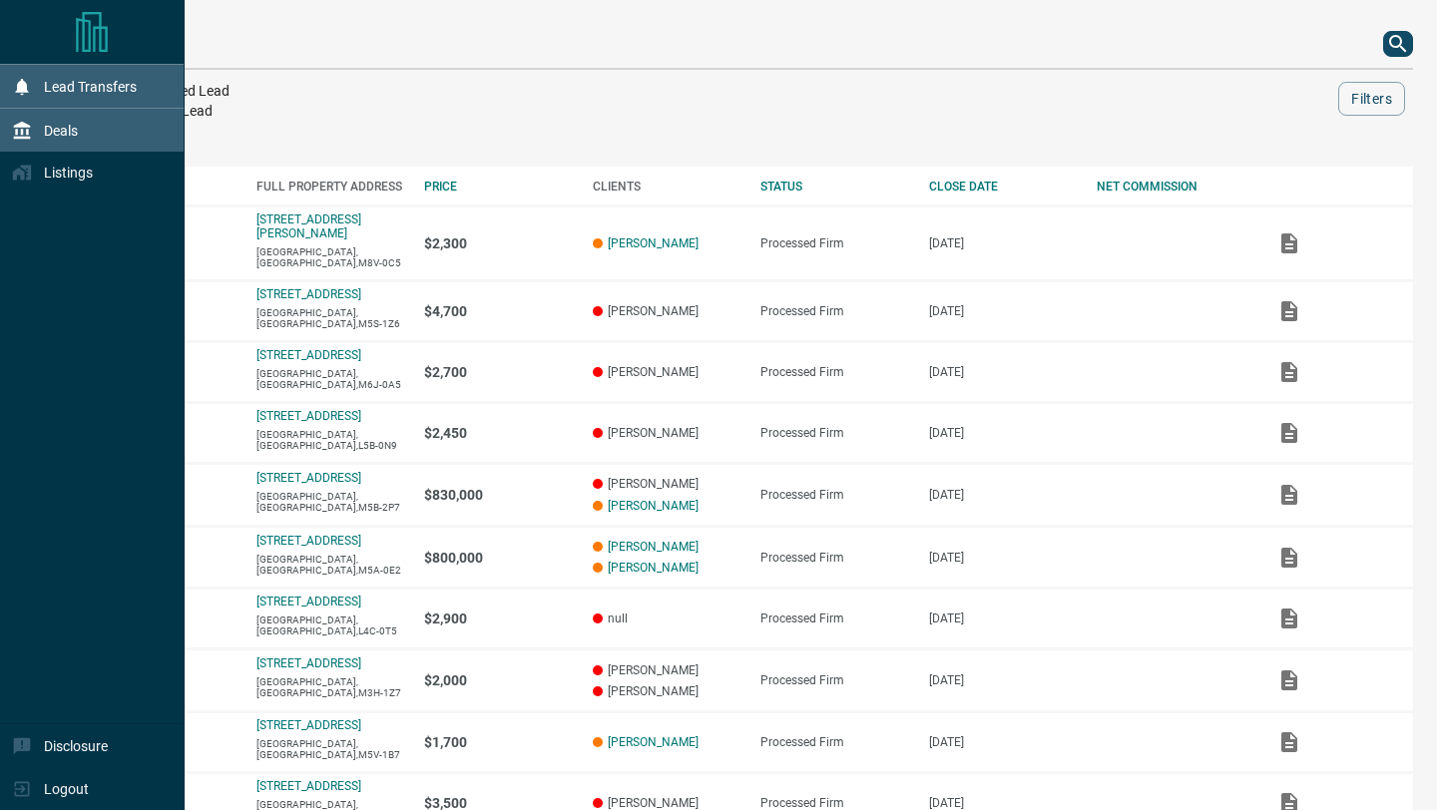 This screenshot has height=810, width=1437. Describe the element at coordinates (498, 681) in the screenshot. I see `p: $2,000` at that location.